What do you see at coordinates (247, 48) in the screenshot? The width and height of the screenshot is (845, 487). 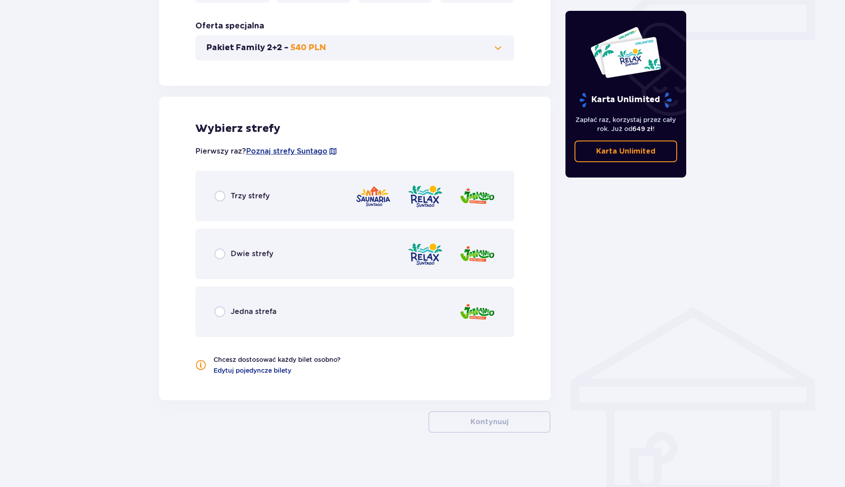 I see `p: Pakiet Family 2+2 -` at bounding box center [247, 48].